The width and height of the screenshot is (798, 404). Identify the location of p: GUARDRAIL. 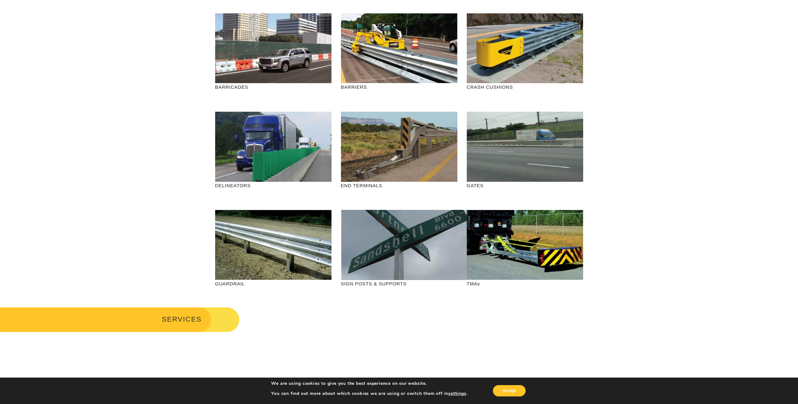
(273, 283).